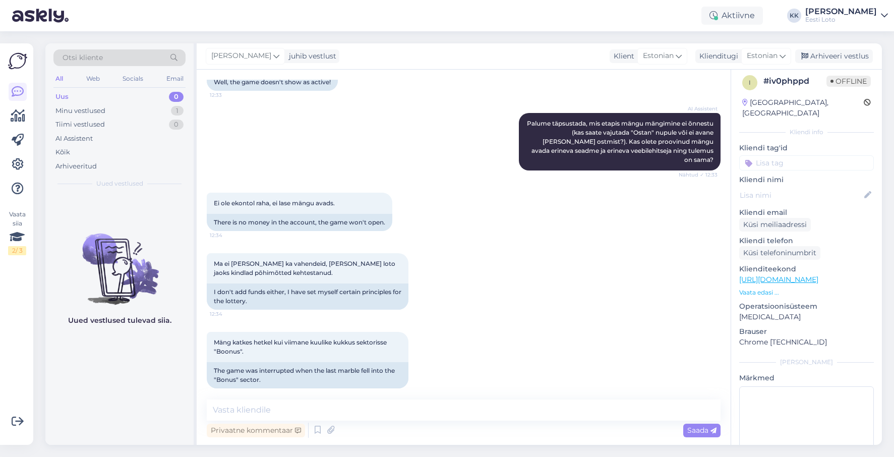 This screenshot has width=894, height=457. What do you see at coordinates (63, 152) in the screenshot?
I see `div: Kõik` at bounding box center [63, 152].